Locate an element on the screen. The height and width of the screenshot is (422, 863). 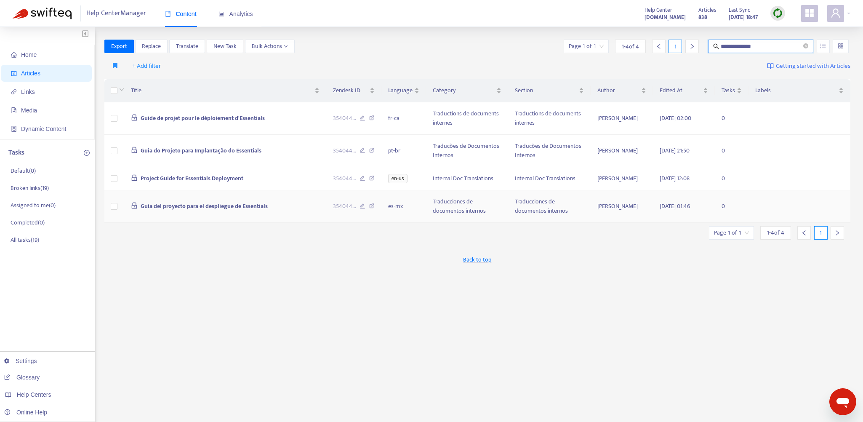
img: sync.dc5367851b00ba804db3.png is located at coordinates (777, 13).